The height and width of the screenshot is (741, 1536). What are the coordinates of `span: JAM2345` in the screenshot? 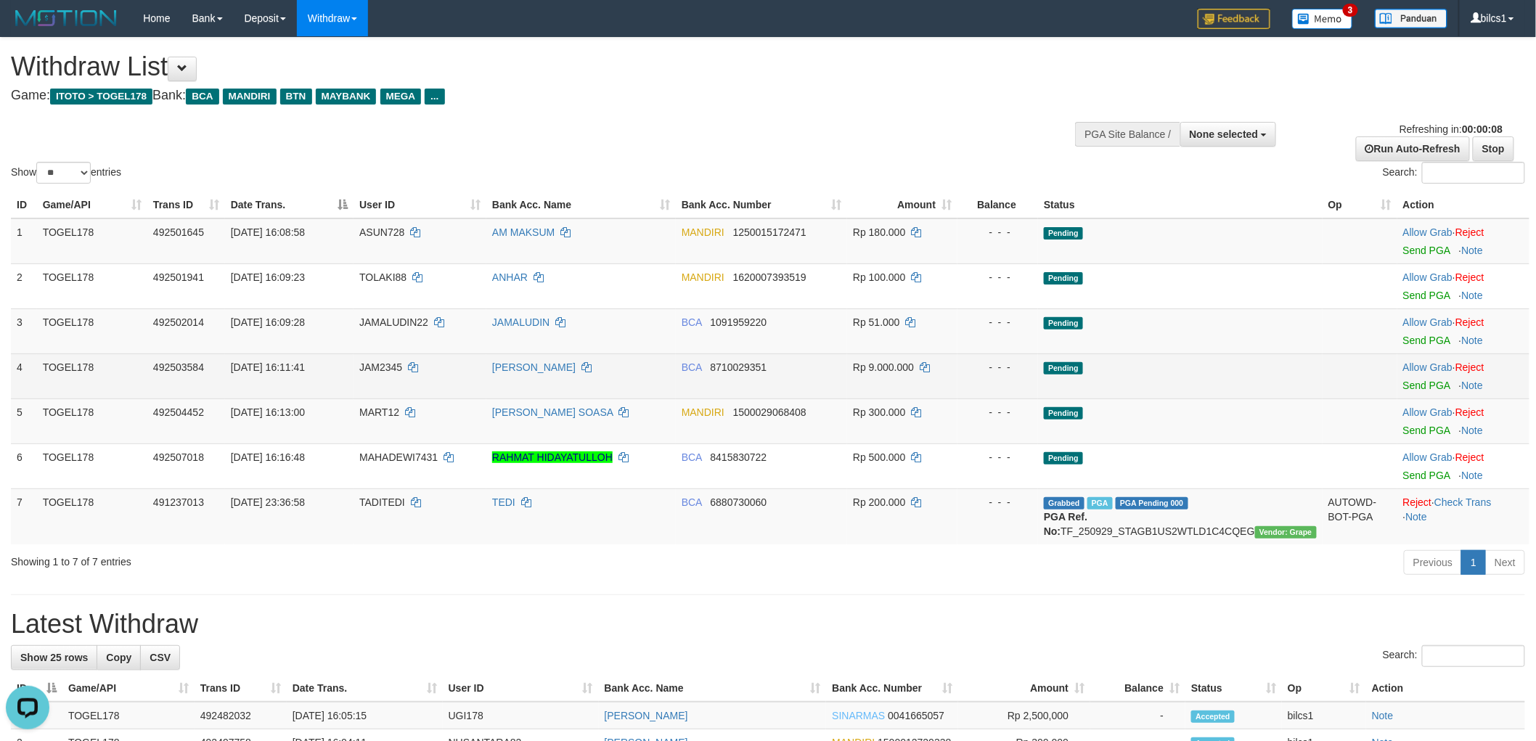 It's located at (380, 367).